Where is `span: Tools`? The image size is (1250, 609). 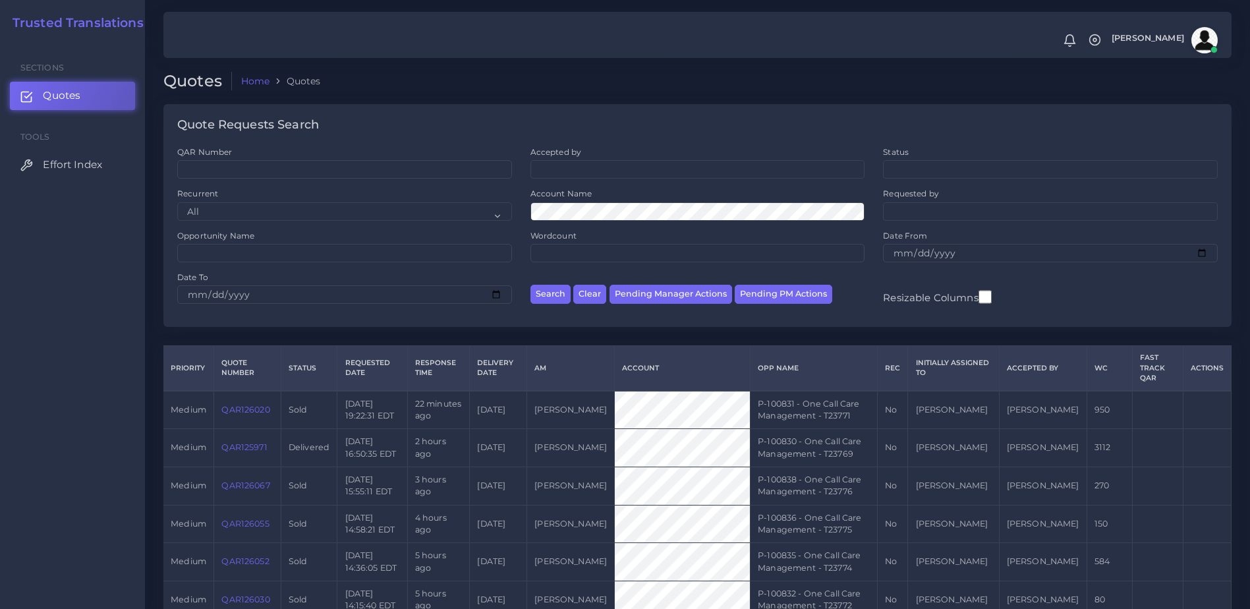 span: Tools is located at coordinates (35, 136).